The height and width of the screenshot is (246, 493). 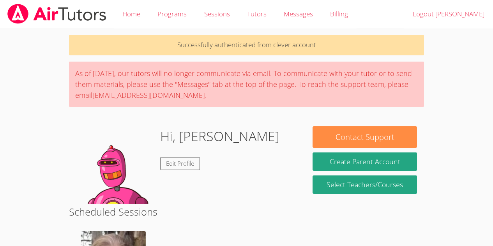 What do you see at coordinates (57, 14) in the screenshot?
I see `img: airtutors_banner-c4298cdbf04f3fff15de1276eac7730deb9818008684d7c2e4769d2f7ddbe033.png` at bounding box center [57, 14].